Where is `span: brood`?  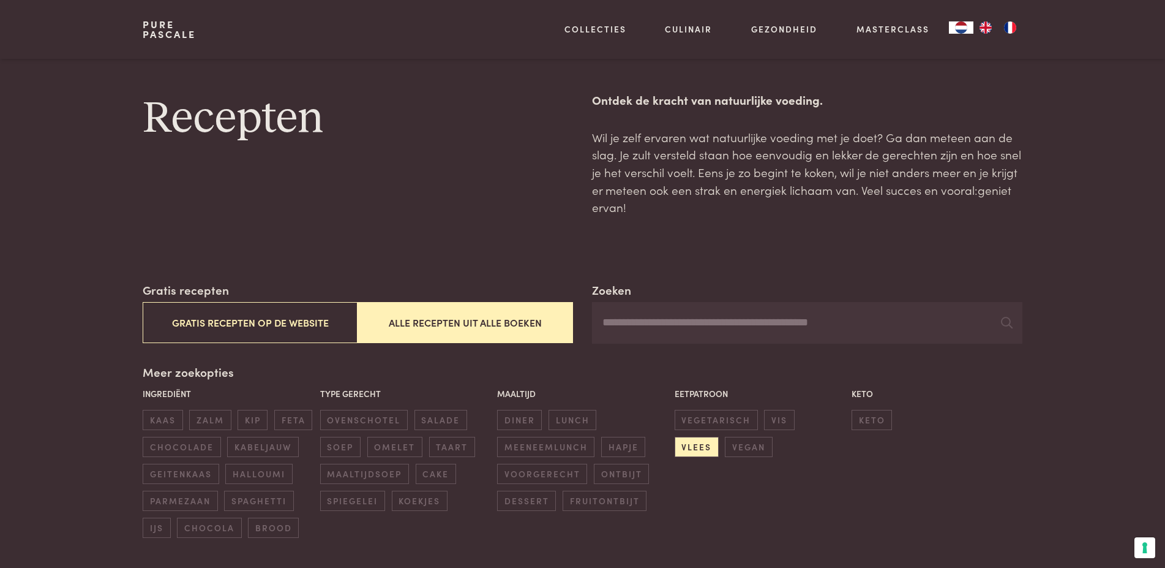 span: brood is located at coordinates (273, 527).